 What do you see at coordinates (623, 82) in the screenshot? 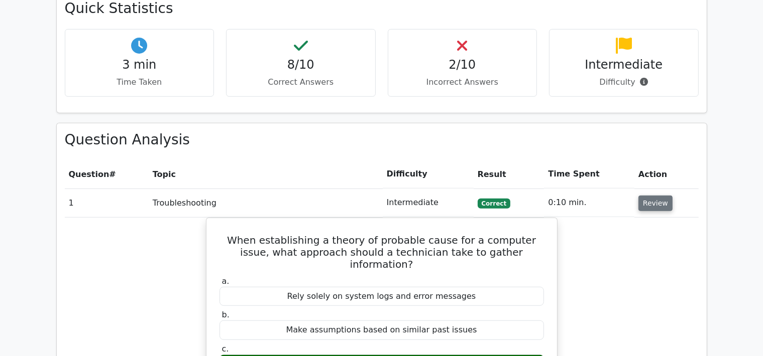
I see `p: Difficulty` at bounding box center [623, 82].